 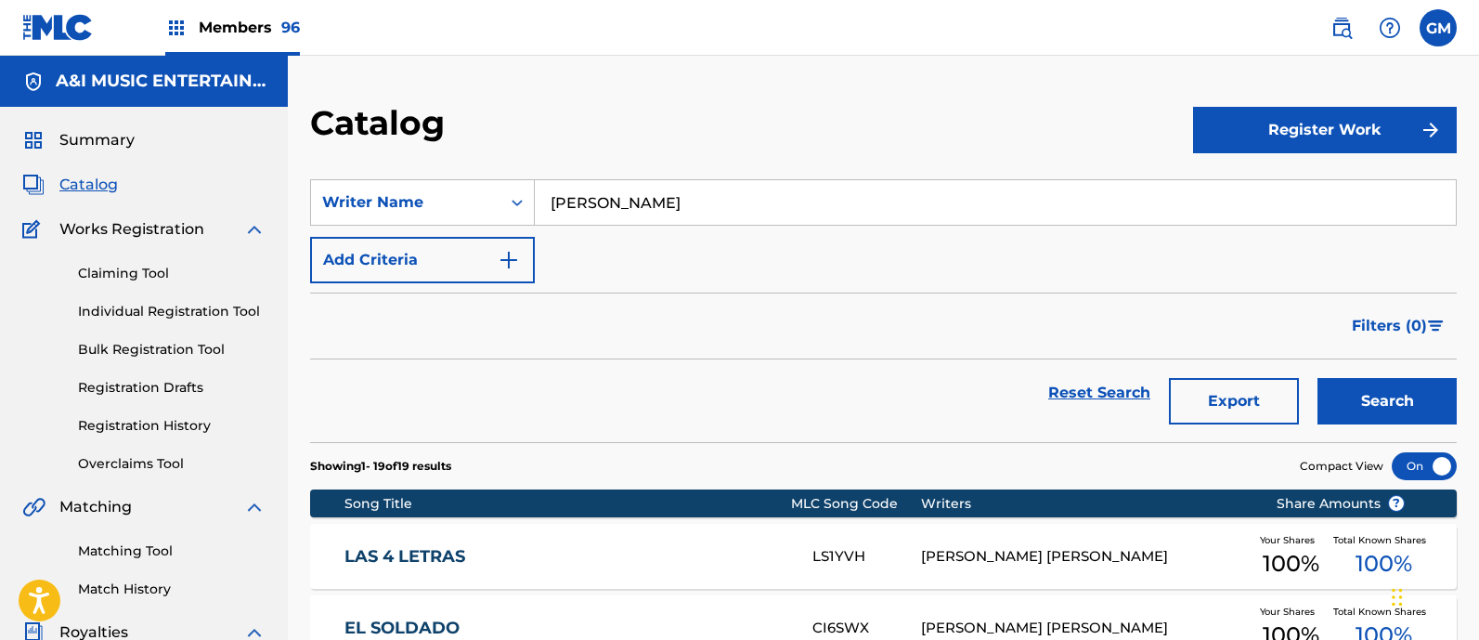 I want to click on h5: A&I MUSIC ENTERTAINMENT, INC, so click(x=161, y=81).